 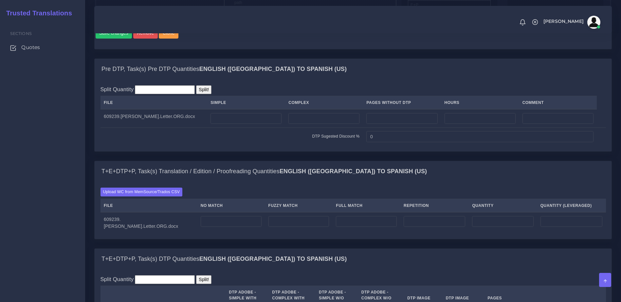 What do you see at coordinates (402, 103) in the screenshot?
I see `th: Pages Without DTP` at bounding box center [402, 103].